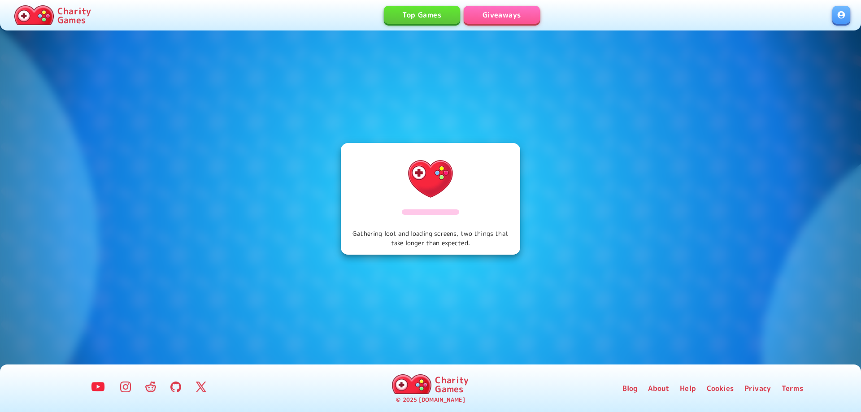 The width and height of the screenshot is (861, 412). I want to click on a: Giveaways, so click(502, 15).